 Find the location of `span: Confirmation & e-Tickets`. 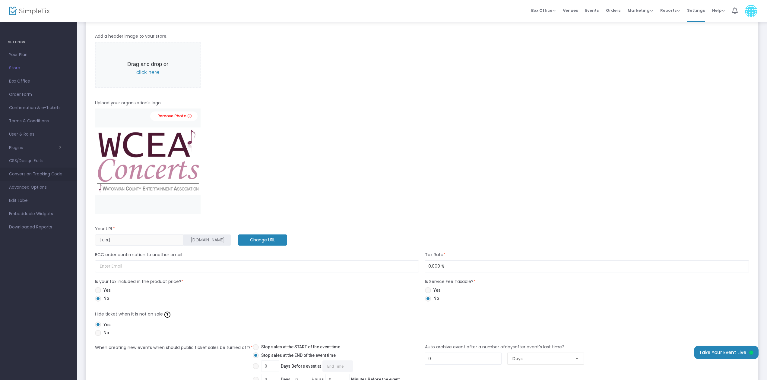

span: Confirmation & e-Tickets is located at coordinates (38, 108).